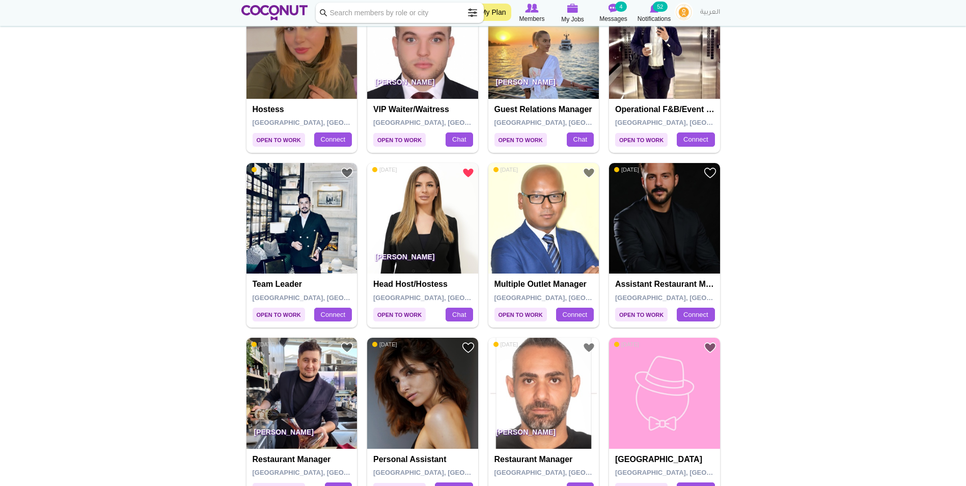 The image size is (966, 486). Describe the element at coordinates (424, 109) in the screenshot. I see `h4: VIP Waiter/Waitress` at that location.